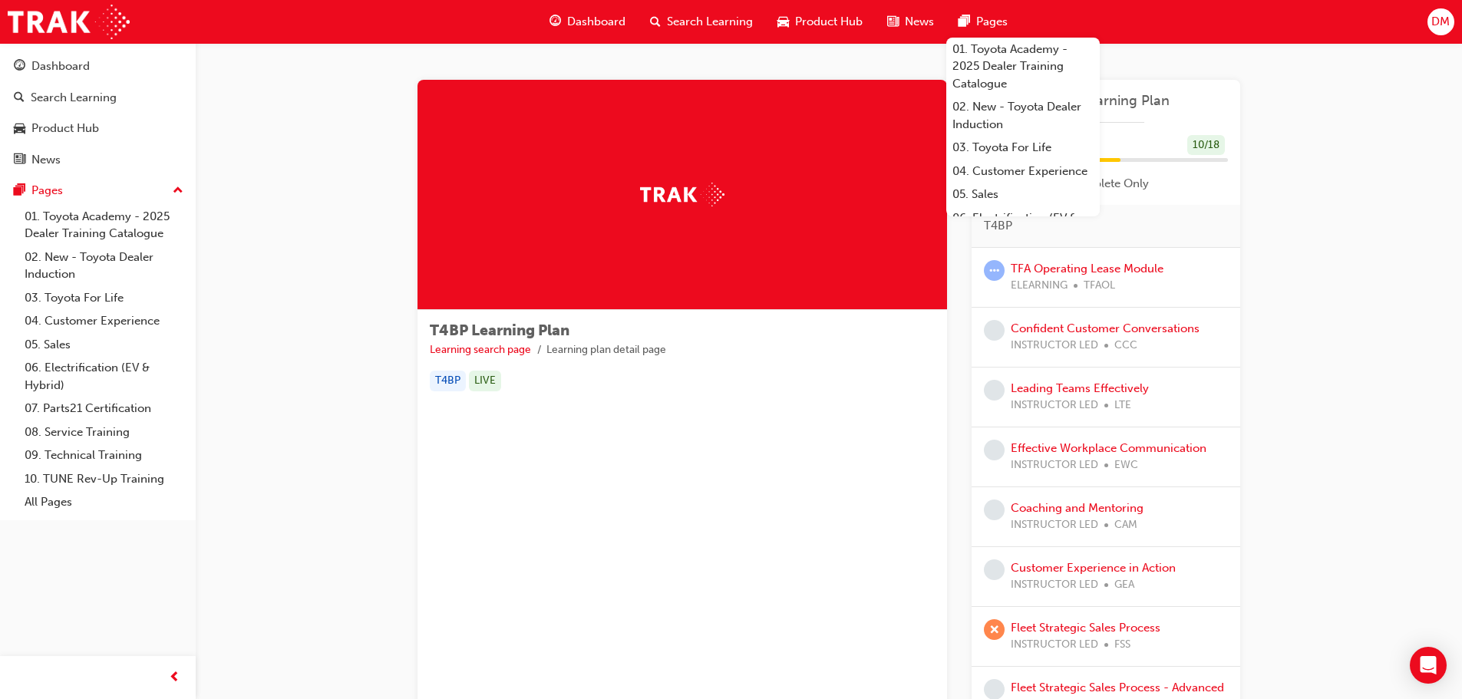 The height and width of the screenshot is (699, 1462). I want to click on span: TFAOL, so click(1099, 285).